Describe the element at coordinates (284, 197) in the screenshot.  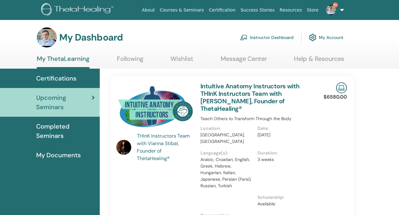
I see `p: Scholarship :` at that location.